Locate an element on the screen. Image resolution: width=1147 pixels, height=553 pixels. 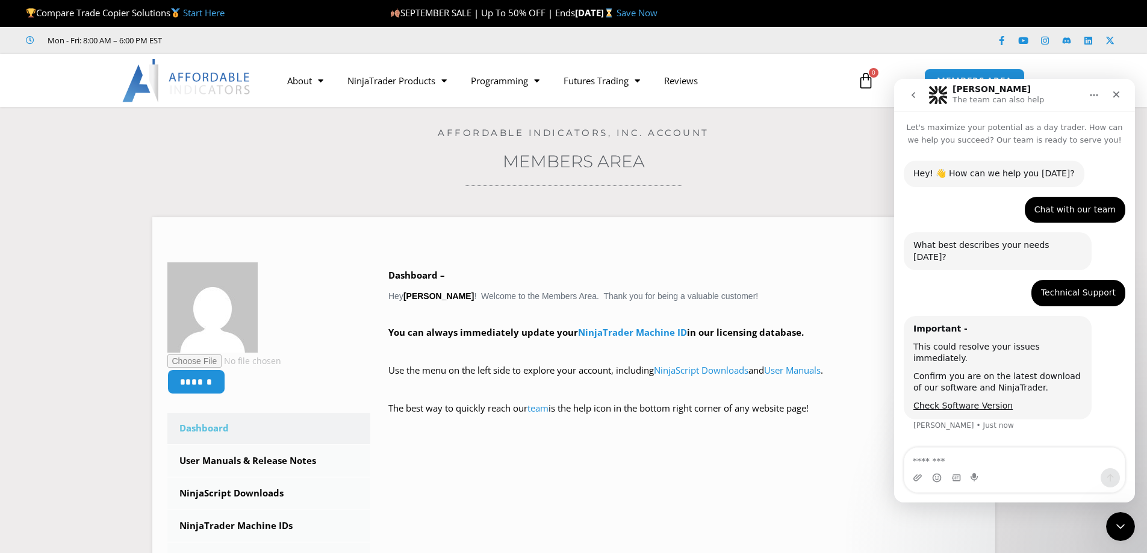
div: Confirm you are on the latest download of our software and NinjaTrader. is located at coordinates (104, 303).